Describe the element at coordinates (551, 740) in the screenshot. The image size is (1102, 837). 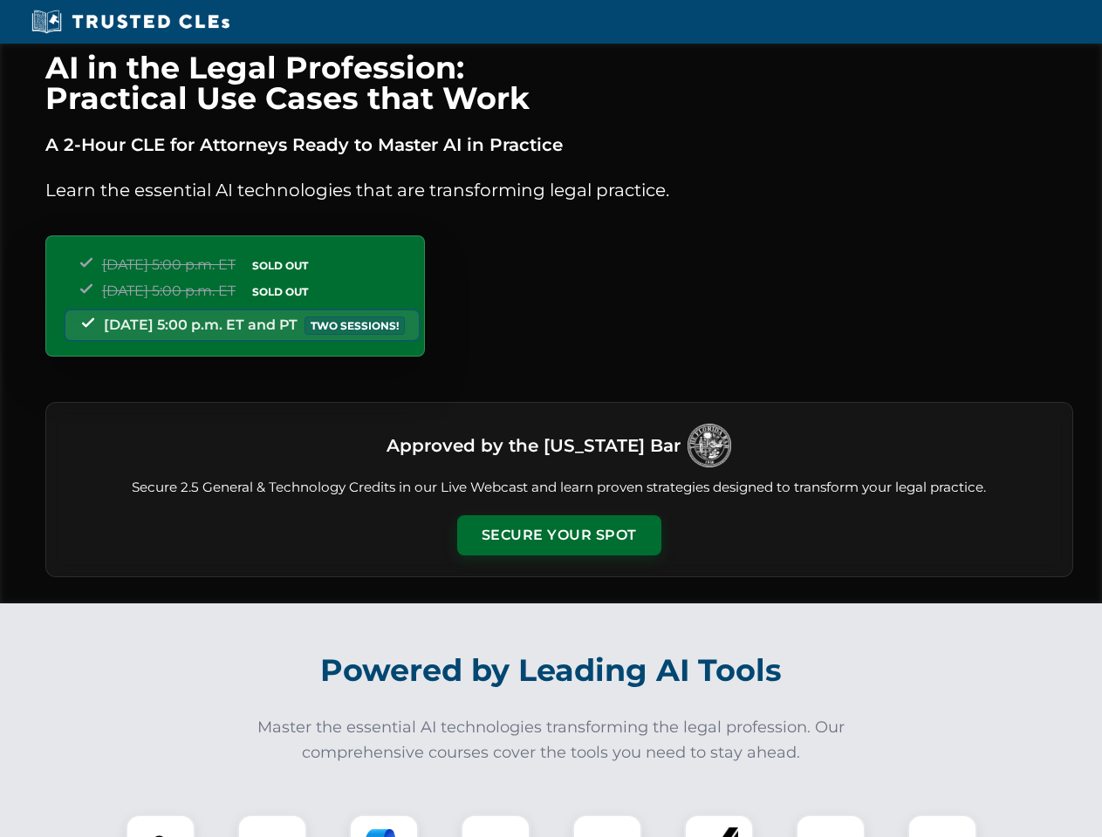
I see `p: Master the essential AI technologies transforming the legal profession. Our comprehensive courses...` at that location.